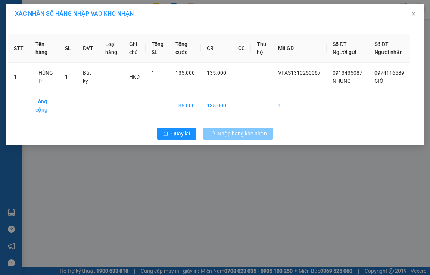 This screenshot has height=275, width=430. Describe the element at coordinates (88, 77) in the screenshot. I see `td: Bất kỳ` at that location.